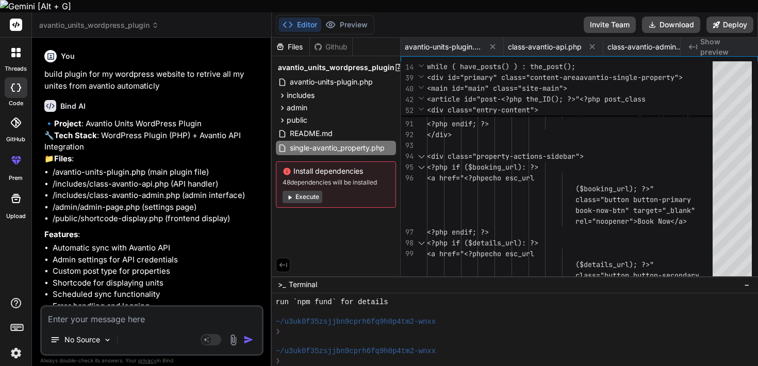 The width and height of the screenshot is (758, 366). Describe the element at coordinates (336, 183) in the screenshot. I see `span: 48 dependencies will be installed` at that location.